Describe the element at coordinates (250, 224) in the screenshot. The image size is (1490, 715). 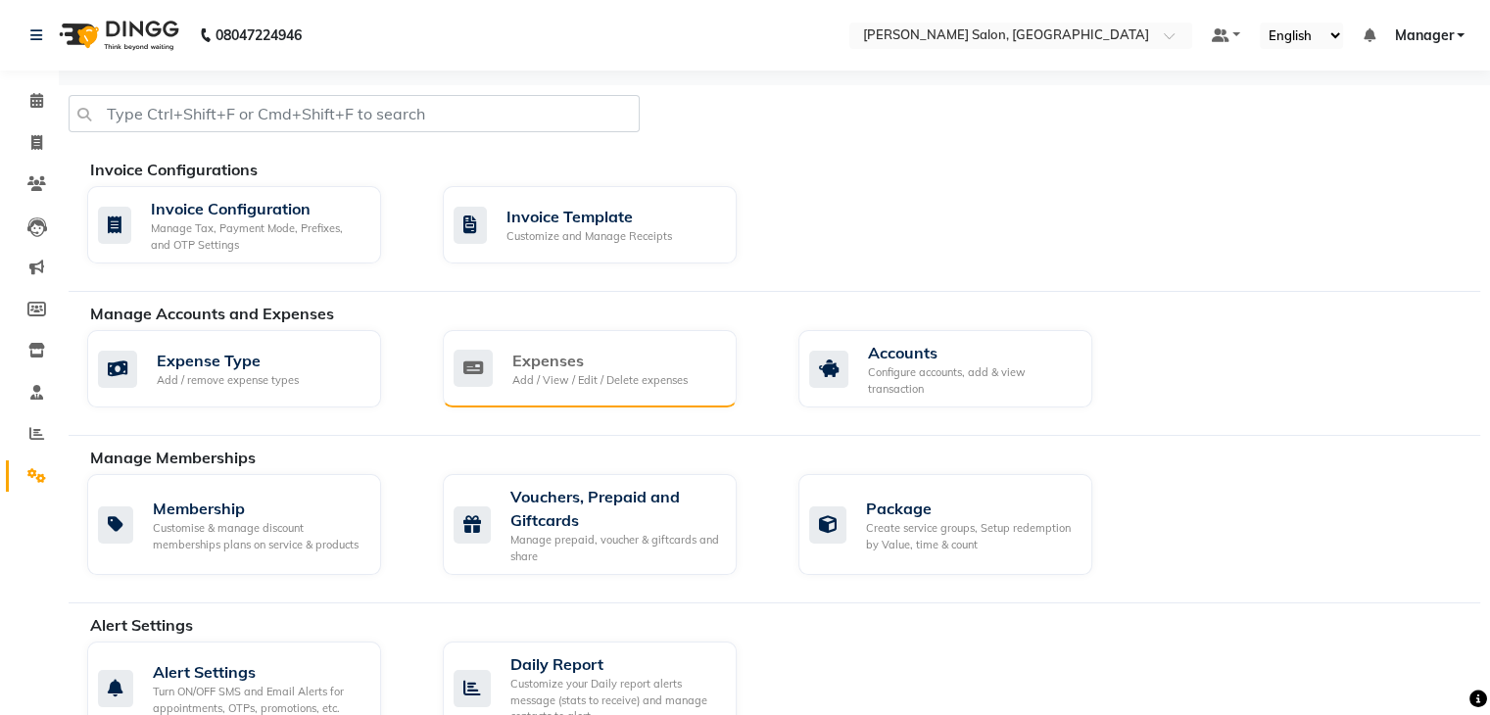
I see `a: Invoice ConfigurationManage Tax, Payment Mode, Prefixes, and OTP Settings` at that location.